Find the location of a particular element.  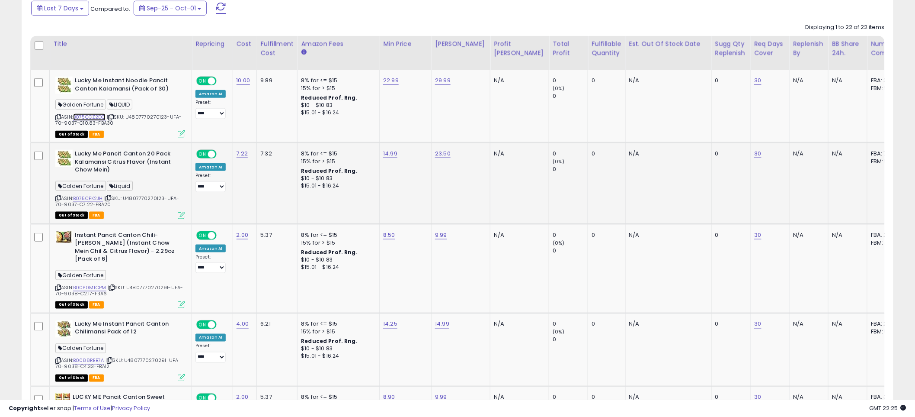

div: 9.89 is located at coordinates (276, 80).